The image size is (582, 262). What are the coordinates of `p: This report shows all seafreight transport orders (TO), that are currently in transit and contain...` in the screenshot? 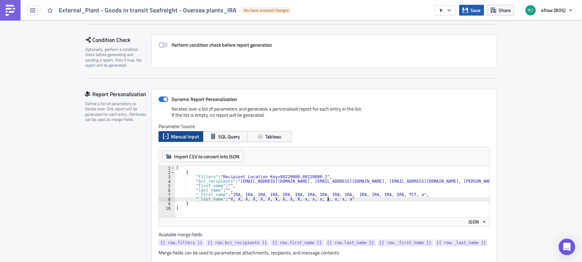 It's located at (165, 21).